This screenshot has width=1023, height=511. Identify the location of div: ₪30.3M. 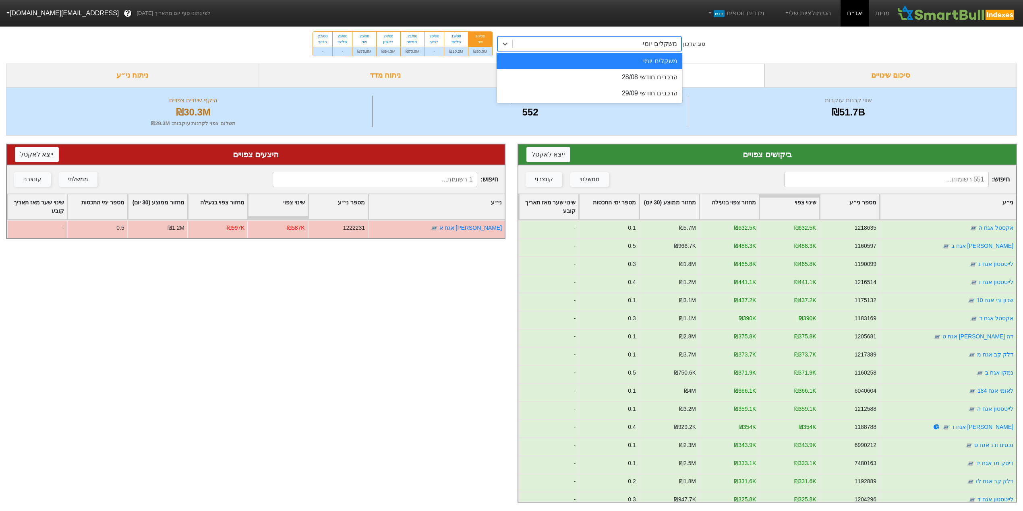
(193, 112).